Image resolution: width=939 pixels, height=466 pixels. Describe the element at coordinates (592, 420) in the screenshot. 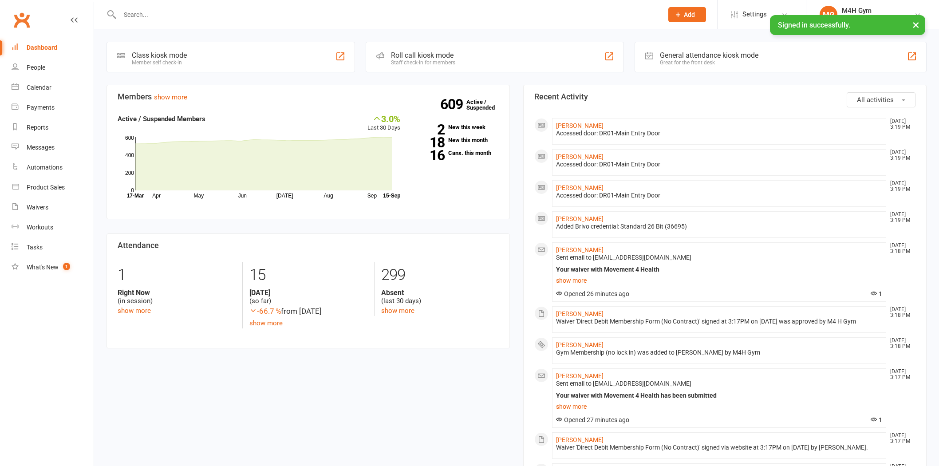

I see `span: Opened 27 minutes ago` at that location.